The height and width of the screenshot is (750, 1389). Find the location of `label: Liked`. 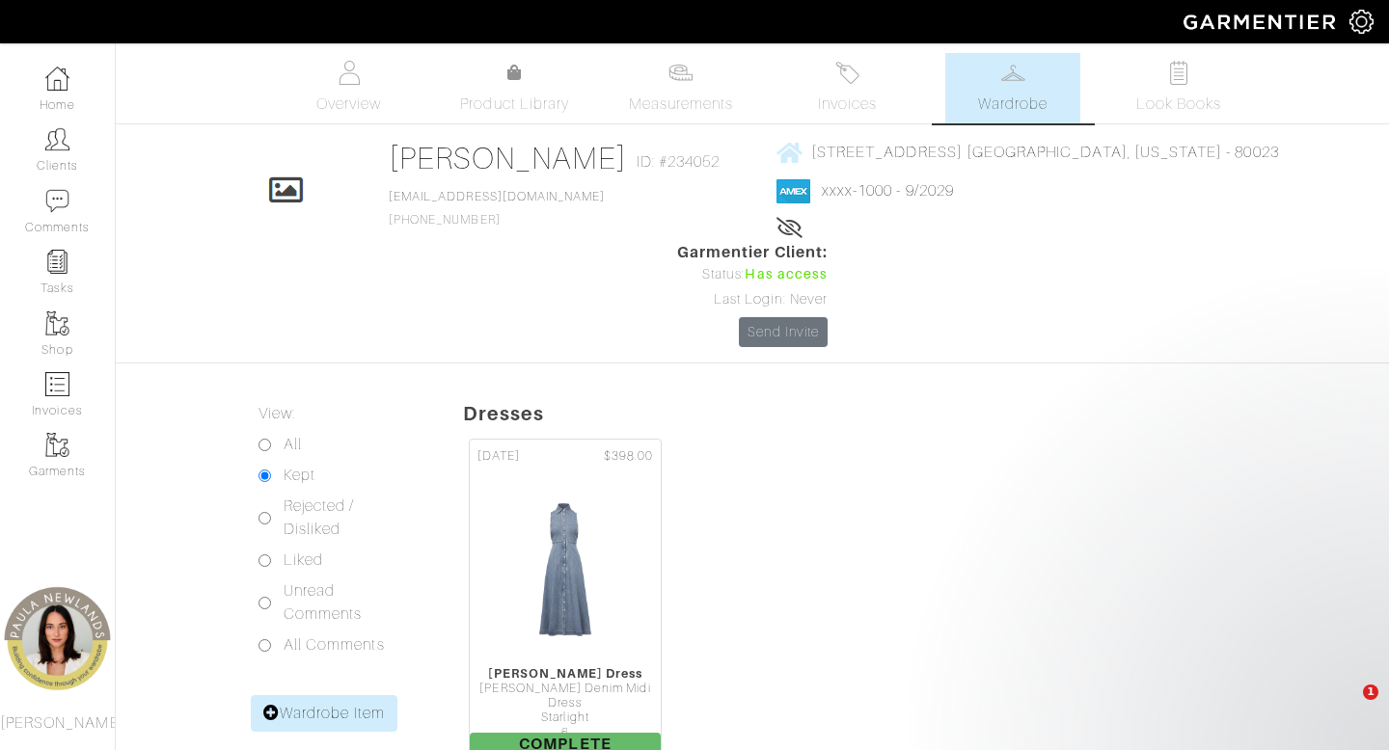

label: Liked is located at coordinates (303, 560).